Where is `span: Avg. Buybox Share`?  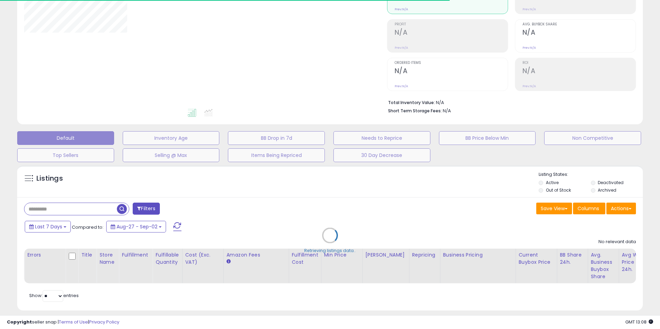 span: Avg. Buybox Share is located at coordinates (579, 24).